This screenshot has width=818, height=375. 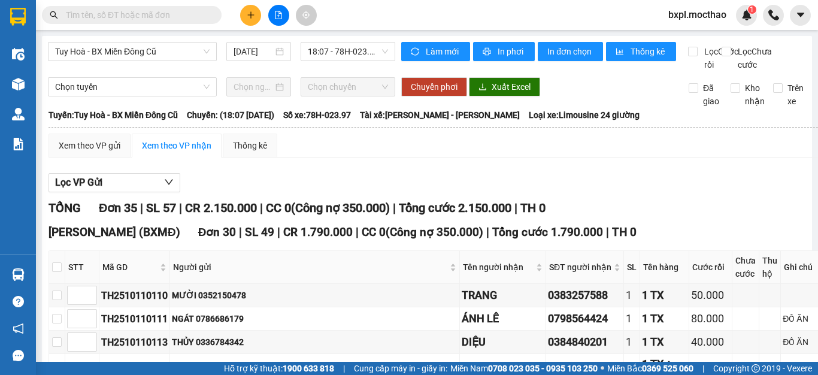 What do you see at coordinates (503, 295) in the screenshot?
I see `td: TRANG` at bounding box center [503, 295].